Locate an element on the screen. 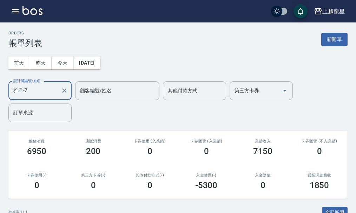  h2: 入金使用(-) is located at coordinates (206, 175).